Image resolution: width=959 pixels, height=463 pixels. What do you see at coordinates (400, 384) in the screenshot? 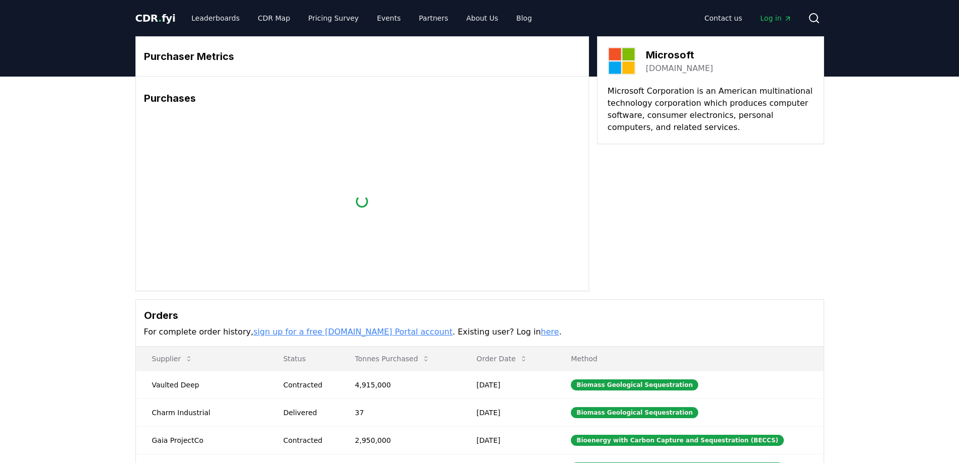
I see `td: 4,915,000` at bounding box center [400, 384].